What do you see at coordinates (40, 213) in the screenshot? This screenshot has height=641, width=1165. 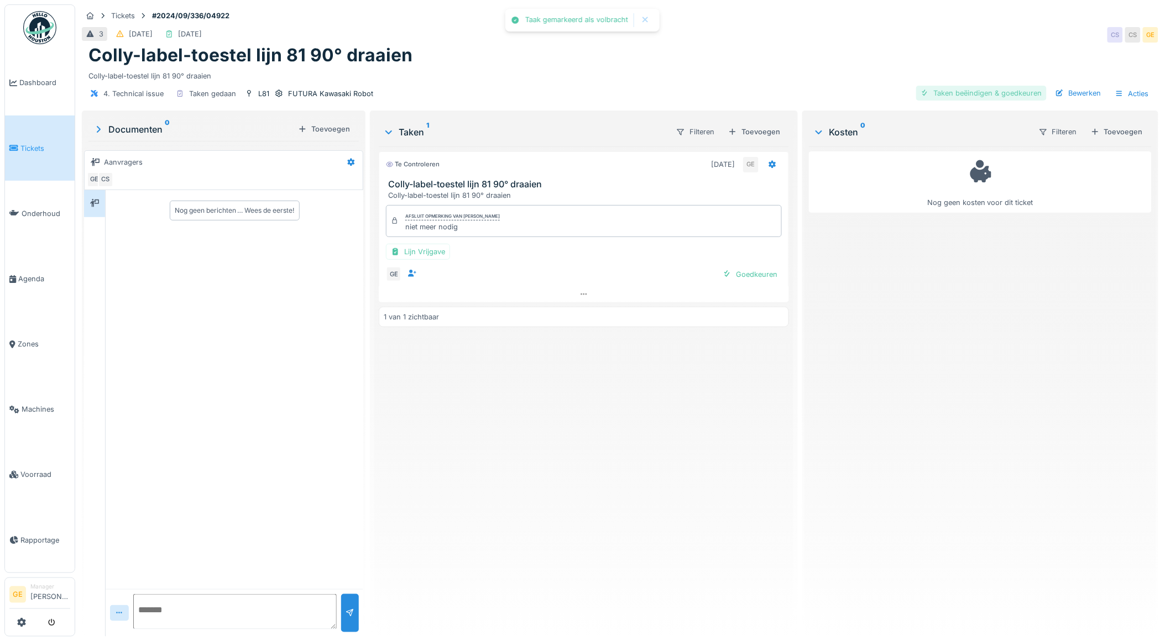 I see `a: Onderhoud` at bounding box center [40, 213].